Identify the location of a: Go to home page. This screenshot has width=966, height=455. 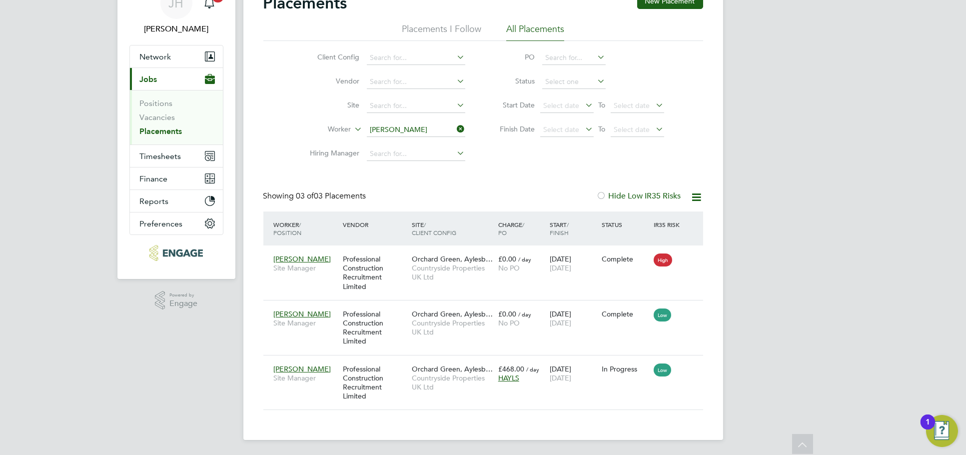
(176, 253).